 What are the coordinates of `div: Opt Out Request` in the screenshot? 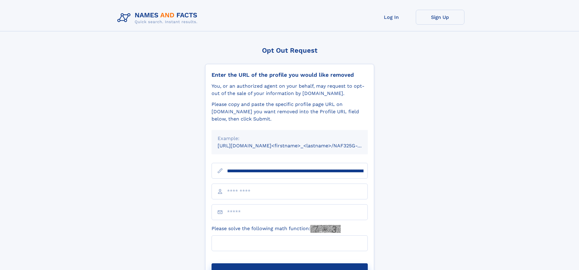 It's located at (290, 50).